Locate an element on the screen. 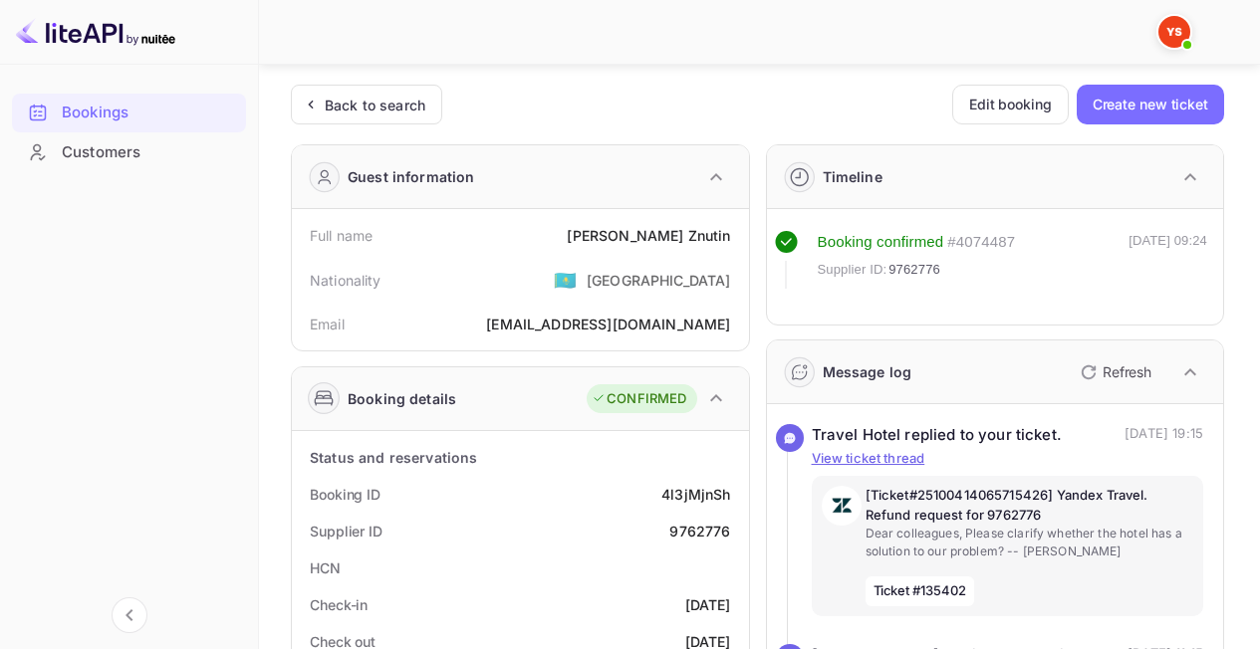 This screenshot has width=1260, height=649. button: Edit booking is located at coordinates (1010, 105).